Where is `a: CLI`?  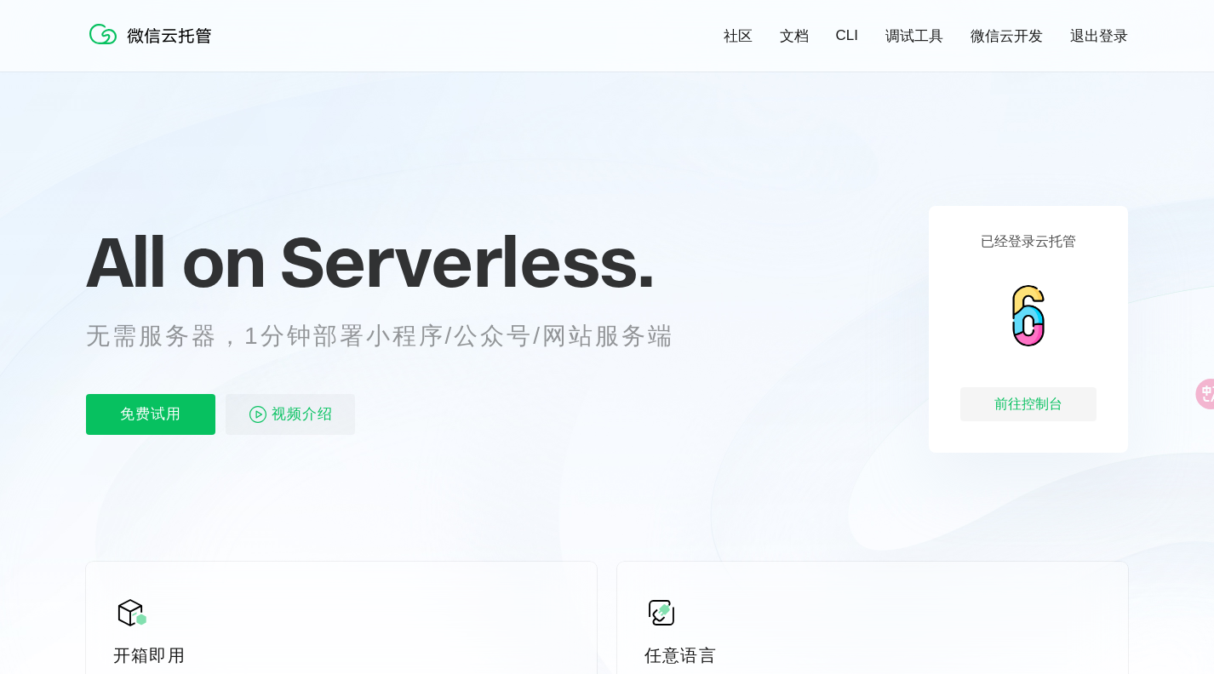
a: CLI is located at coordinates (847, 36).